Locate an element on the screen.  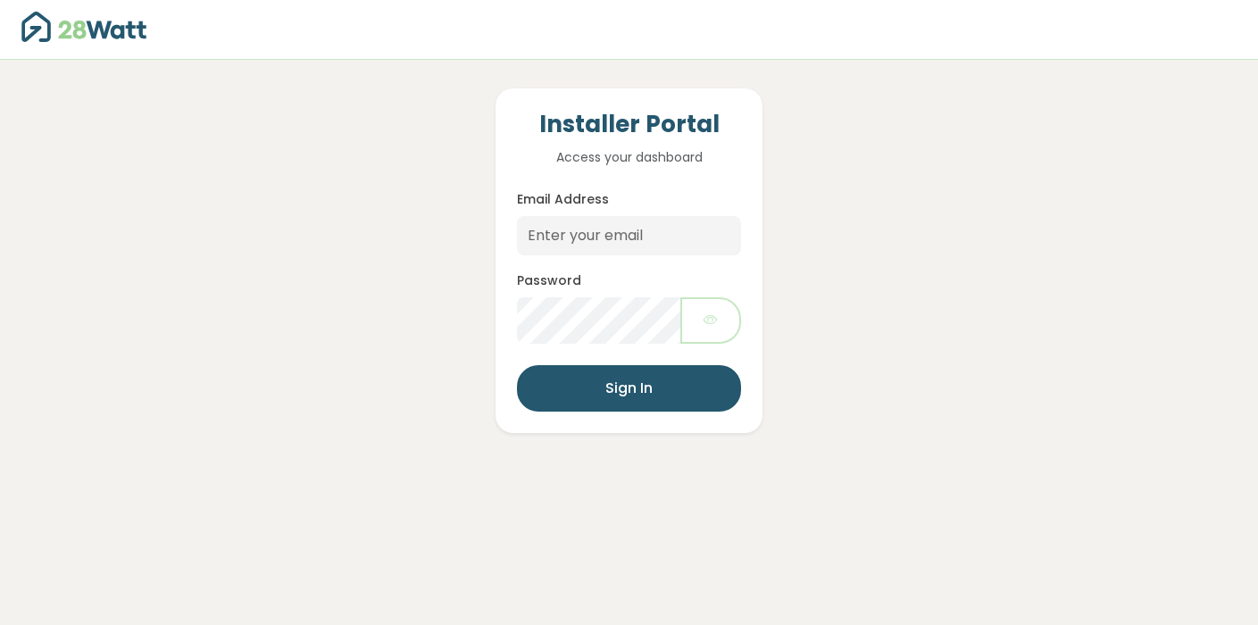
img: 28Watt is located at coordinates (84, 27).